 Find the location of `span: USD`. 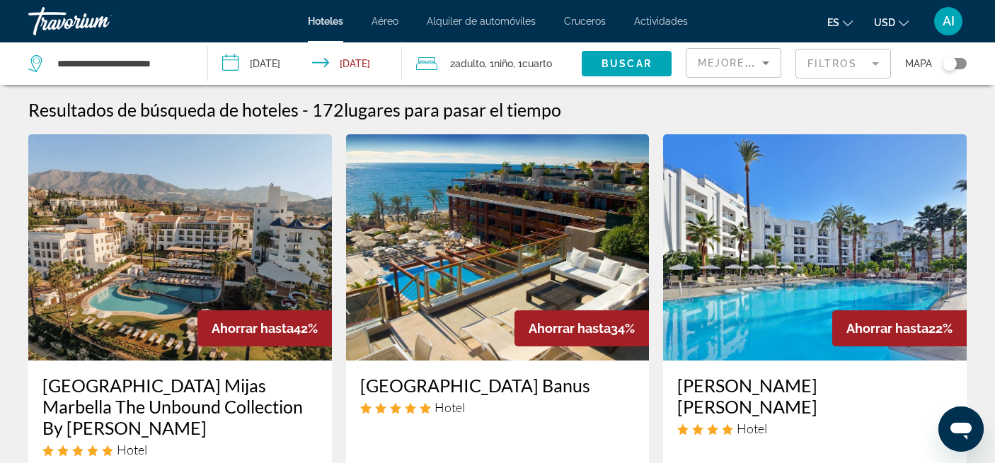

span: USD is located at coordinates (884, 23).